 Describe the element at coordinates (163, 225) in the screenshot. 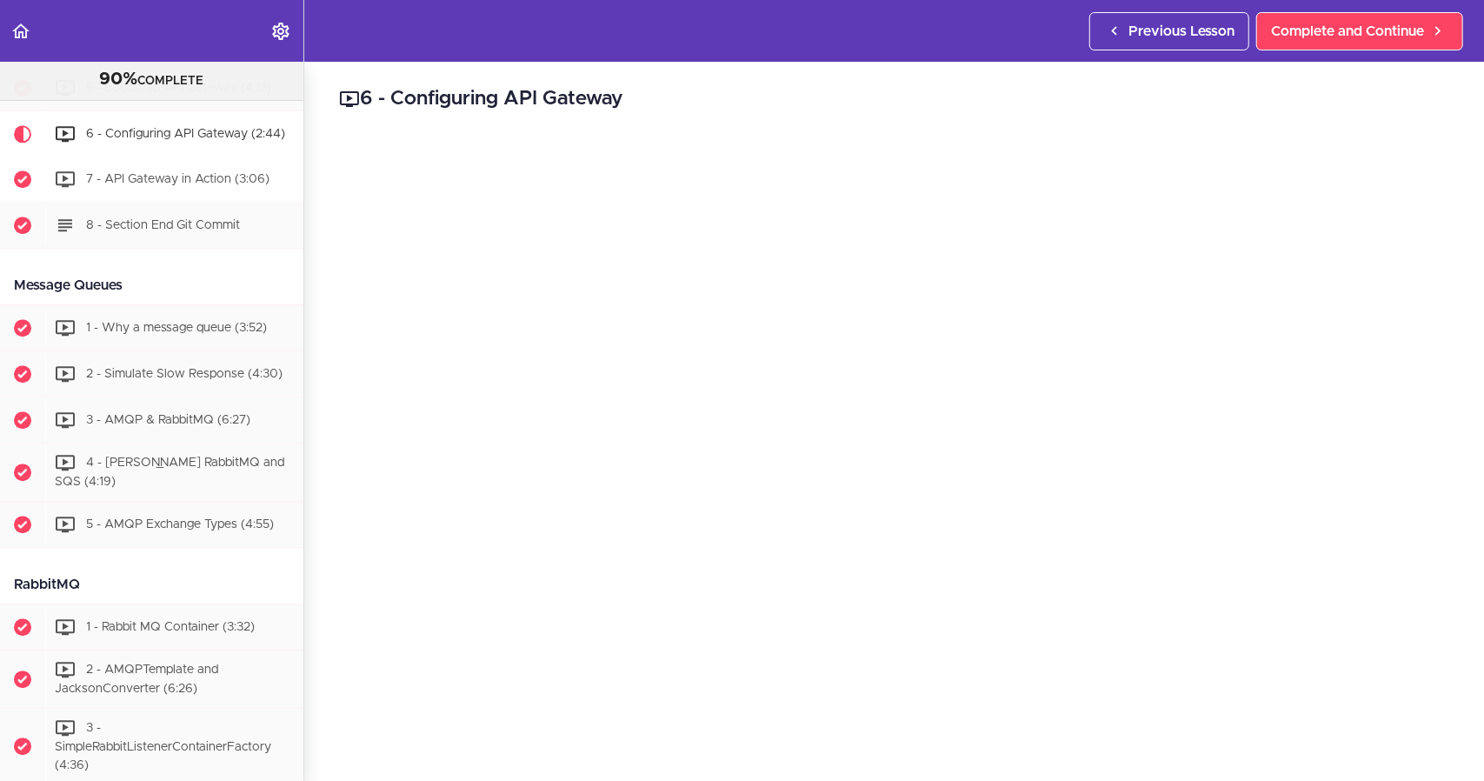

I see `span: 8 - Section End Git Commit` at that location.